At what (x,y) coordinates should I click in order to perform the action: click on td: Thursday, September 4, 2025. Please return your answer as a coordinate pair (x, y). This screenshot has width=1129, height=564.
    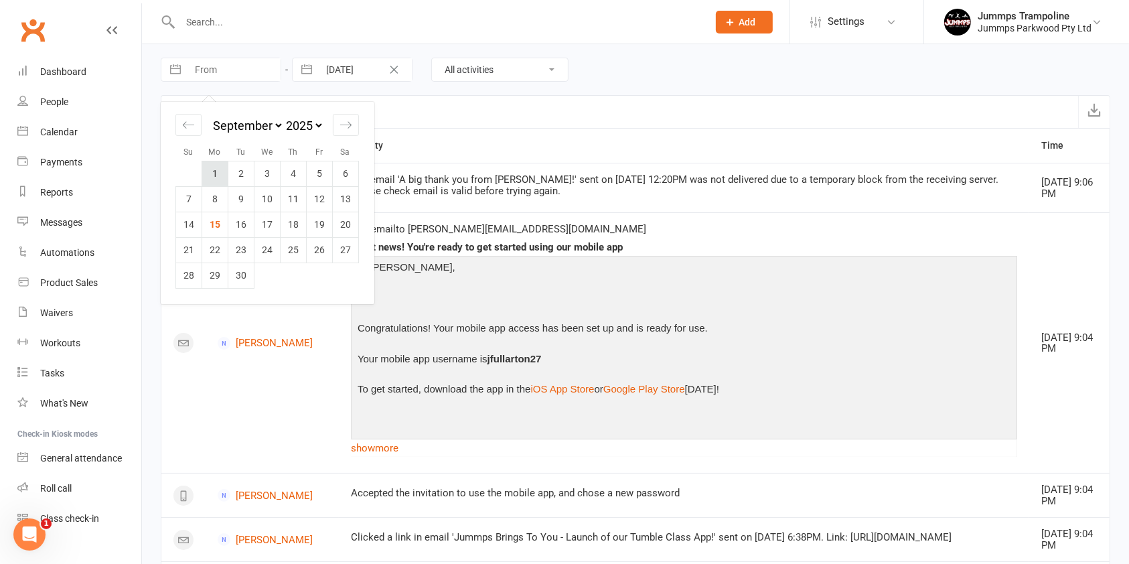
    Looking at the image, I should click on (293, 173).